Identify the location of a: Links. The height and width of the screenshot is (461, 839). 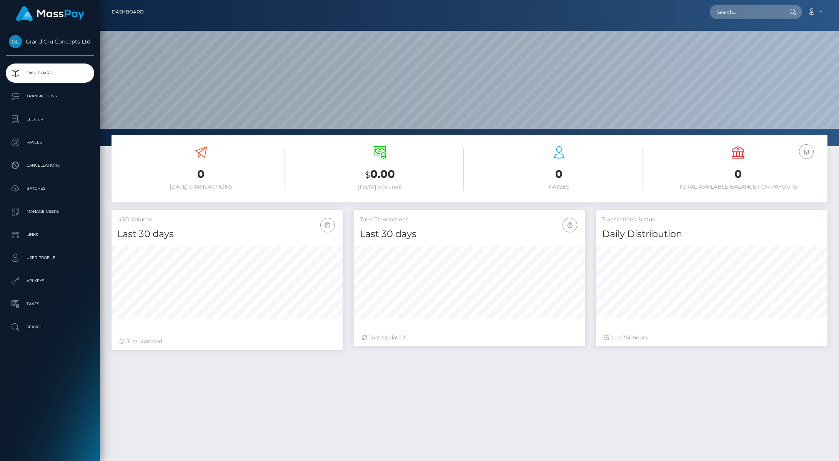
(50, 235).